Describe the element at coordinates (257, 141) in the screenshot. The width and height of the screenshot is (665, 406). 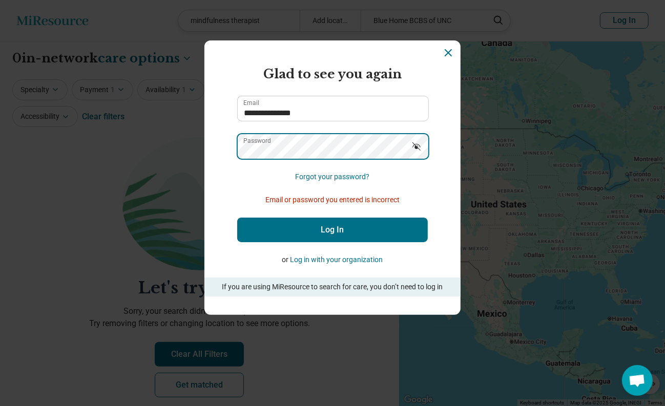
I see `label: Password` at that location.